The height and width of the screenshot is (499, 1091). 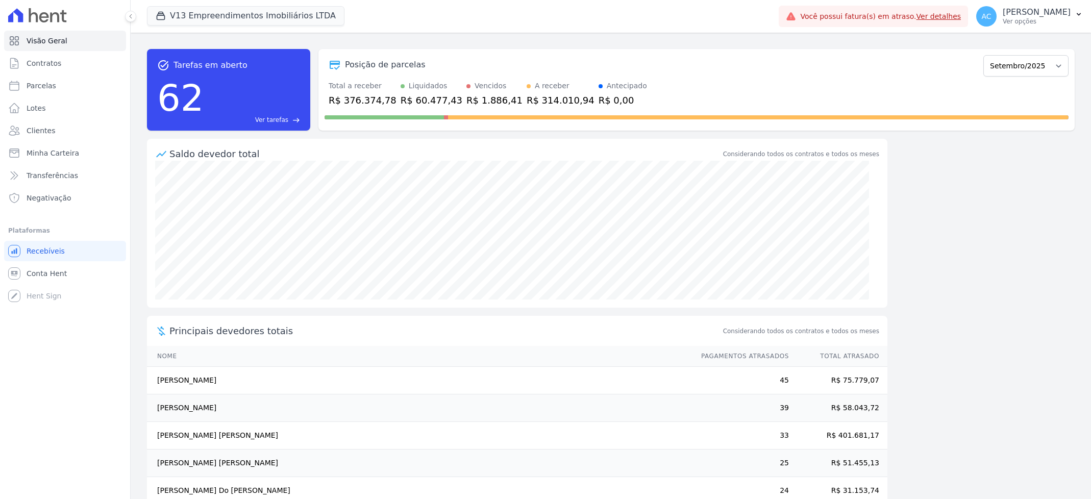 I want to click on td: R$ 401.681,17, so click(x=839, y=436).